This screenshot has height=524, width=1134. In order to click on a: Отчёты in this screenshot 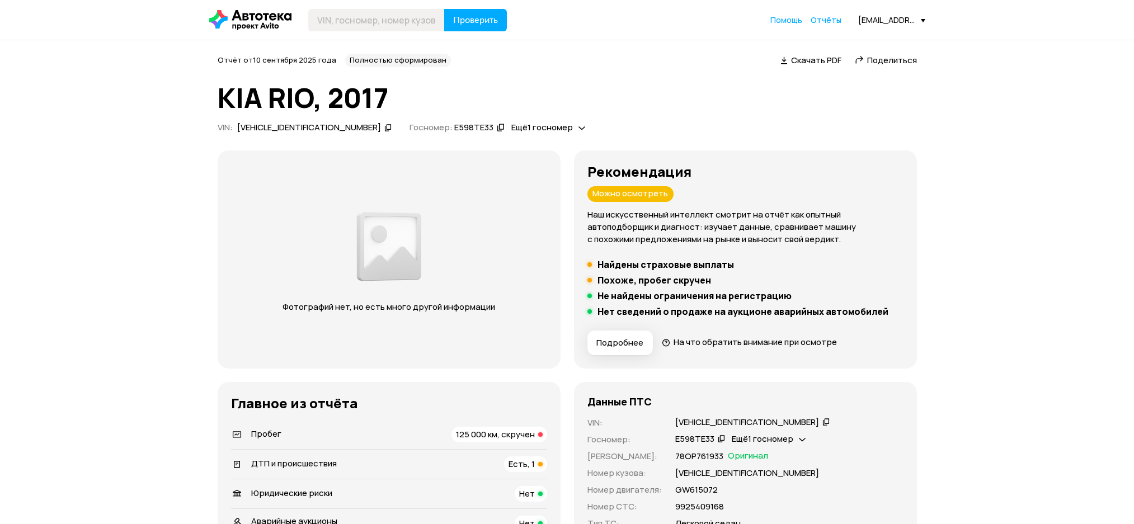, I will do `click(826, 20)`.